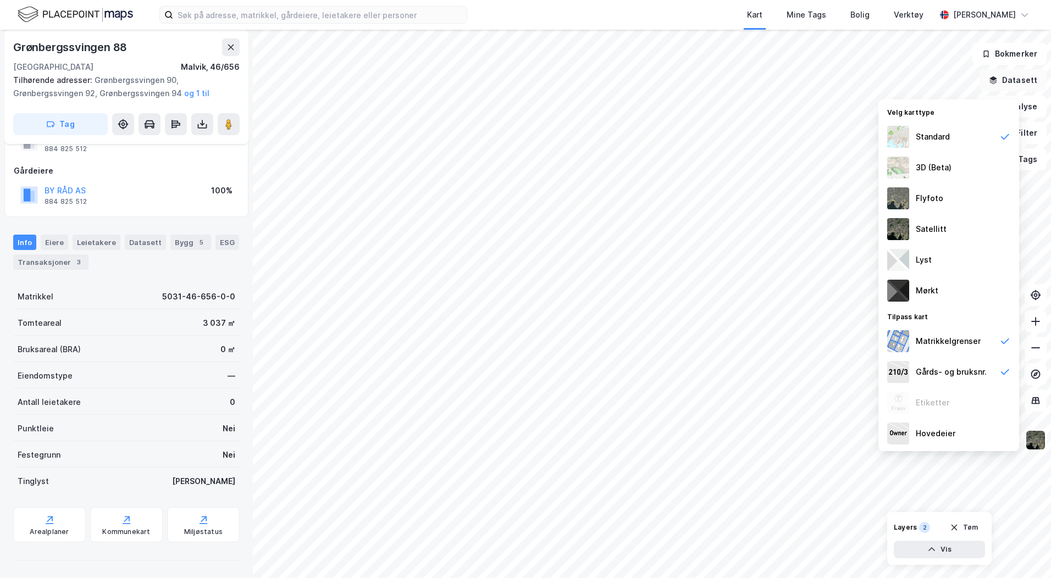 The image size is (1051, 578). I want to click on div: 5031-46-656-0-0, so click(198, 297).